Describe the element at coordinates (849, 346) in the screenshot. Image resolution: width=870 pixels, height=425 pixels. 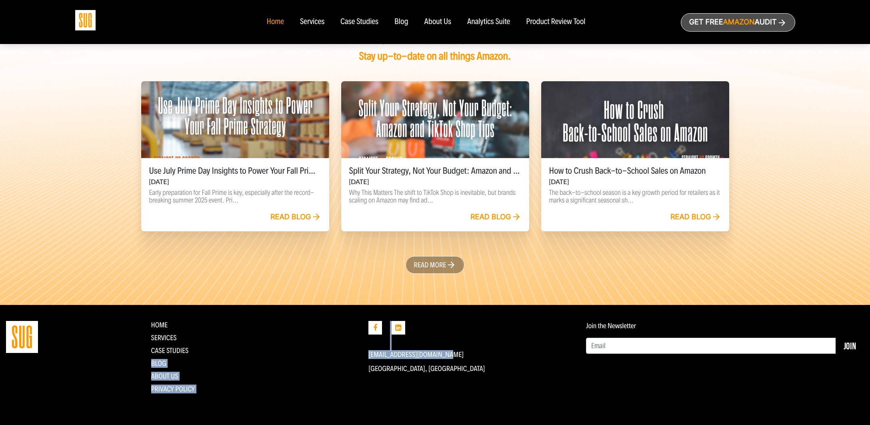
I see `button: Join` at that location.